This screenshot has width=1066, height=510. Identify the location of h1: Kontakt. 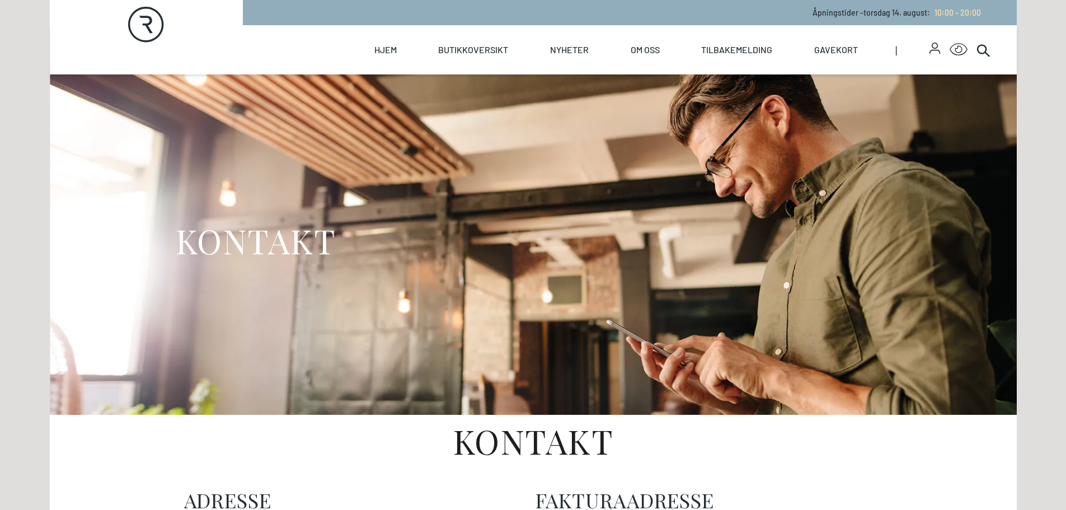
(533, 436).